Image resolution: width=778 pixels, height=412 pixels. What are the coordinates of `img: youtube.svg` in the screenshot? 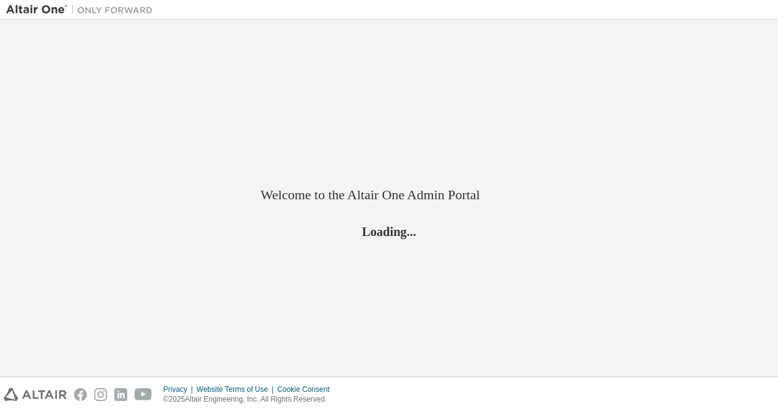 It's located at (143, 395).